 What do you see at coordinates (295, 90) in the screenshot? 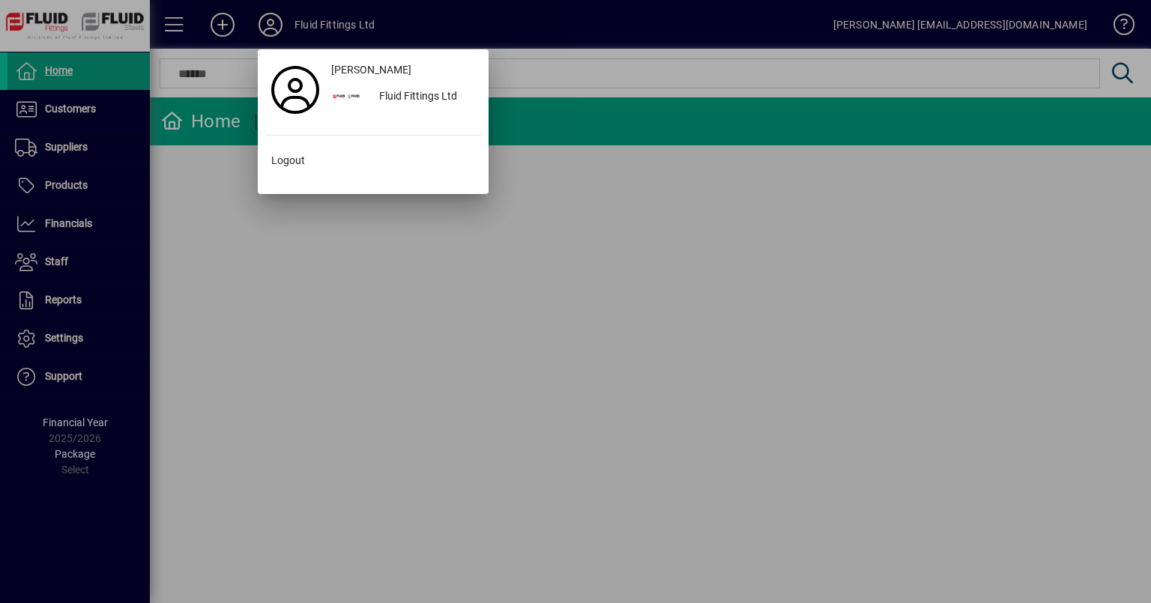
I see `a: Profile` at bounding box center [295, 90].